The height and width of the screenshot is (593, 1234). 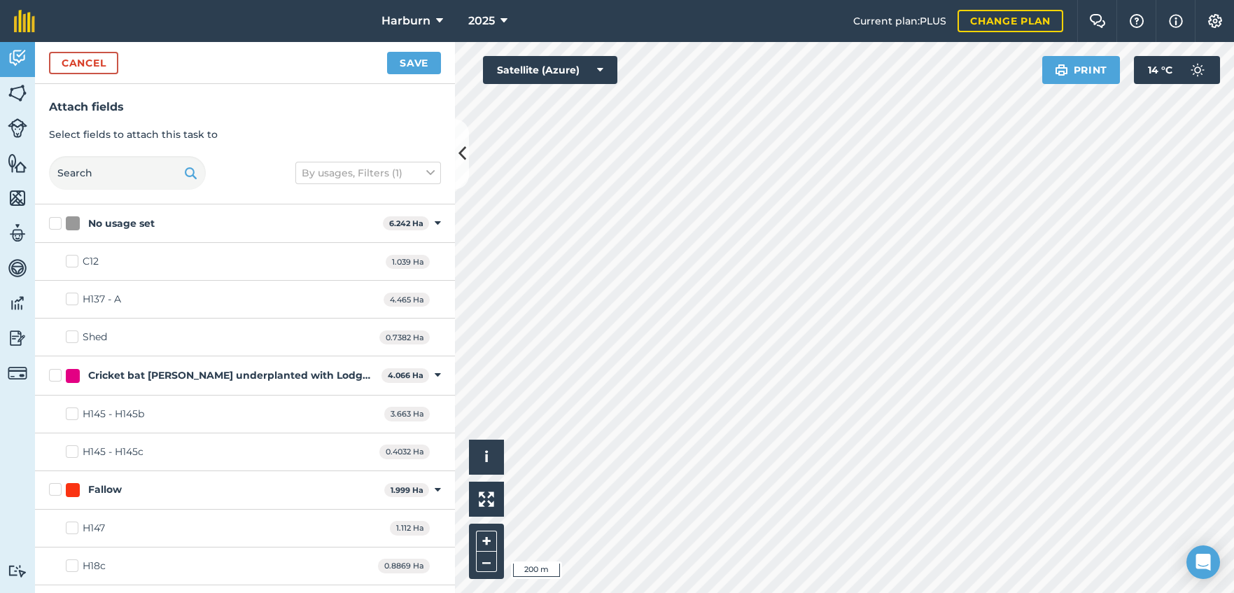 I want to click on img: svg+xml;base64,PHN2ZyB4bWxucz0iaHR0cDovL3d3dy53My5vcmcvMjAwMC9zdmciIHdpZHRoPSIxNyIgaGVpZ2h0PSIxNy..., so click(x=1176, y=21).